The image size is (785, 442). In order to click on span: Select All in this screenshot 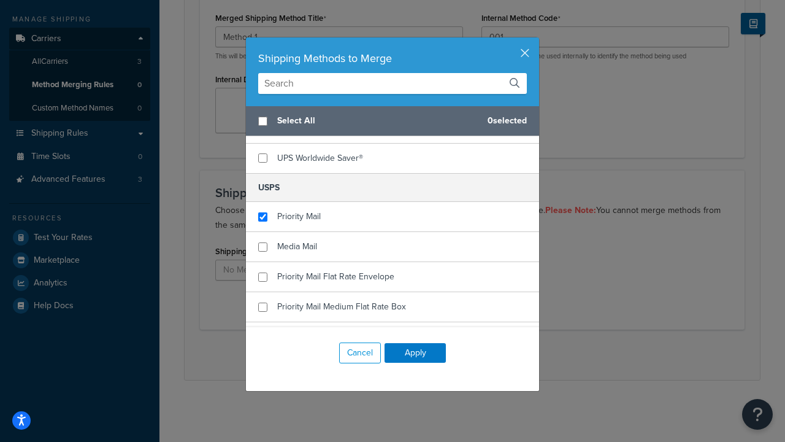, I will do `click(377, 121)`.